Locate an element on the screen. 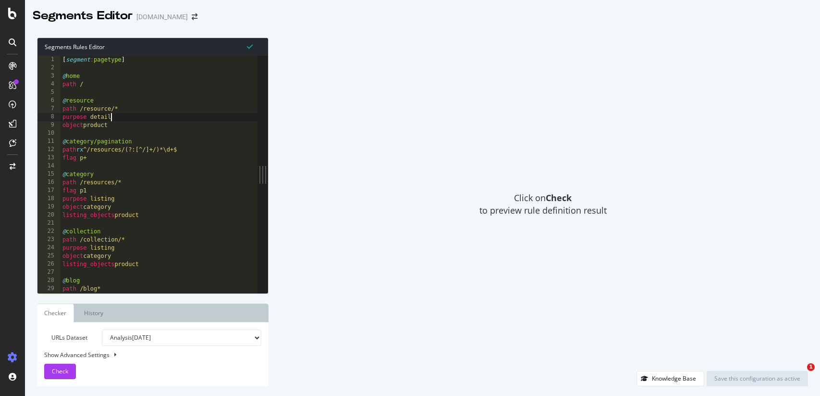  div: 5 is located at coordinates (49, 92).